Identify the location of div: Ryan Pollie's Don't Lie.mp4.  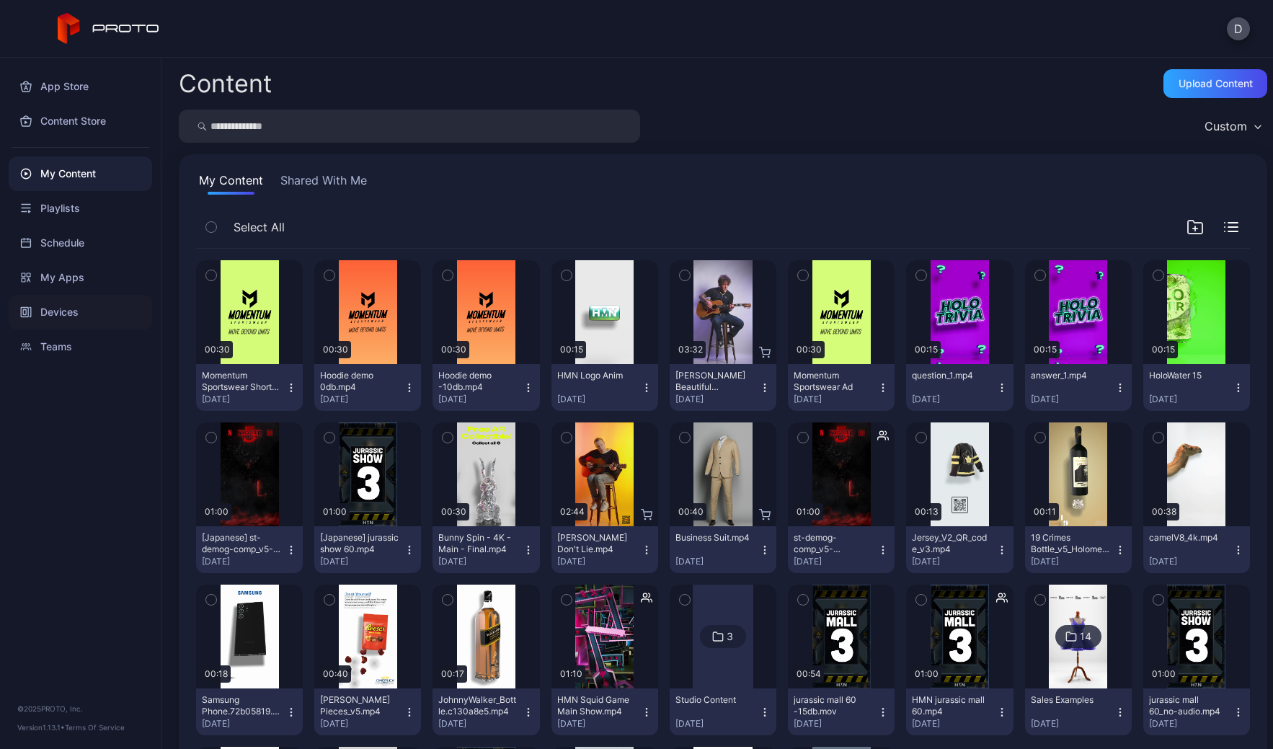
(597, 543).